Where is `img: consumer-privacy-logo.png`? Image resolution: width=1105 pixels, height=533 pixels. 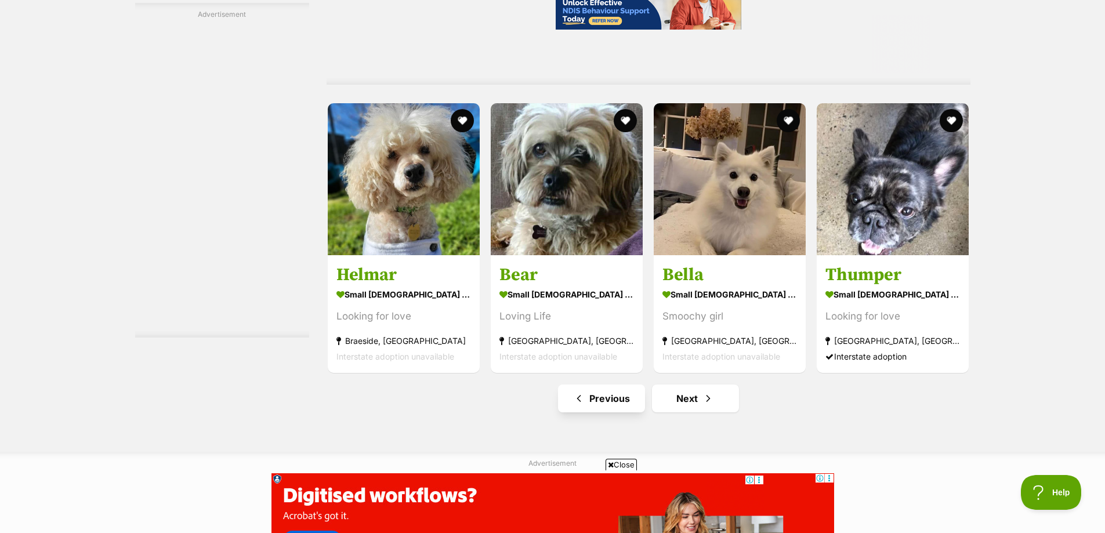
img: consumer-privacy-logo.png is located at coordinates (6, 6).